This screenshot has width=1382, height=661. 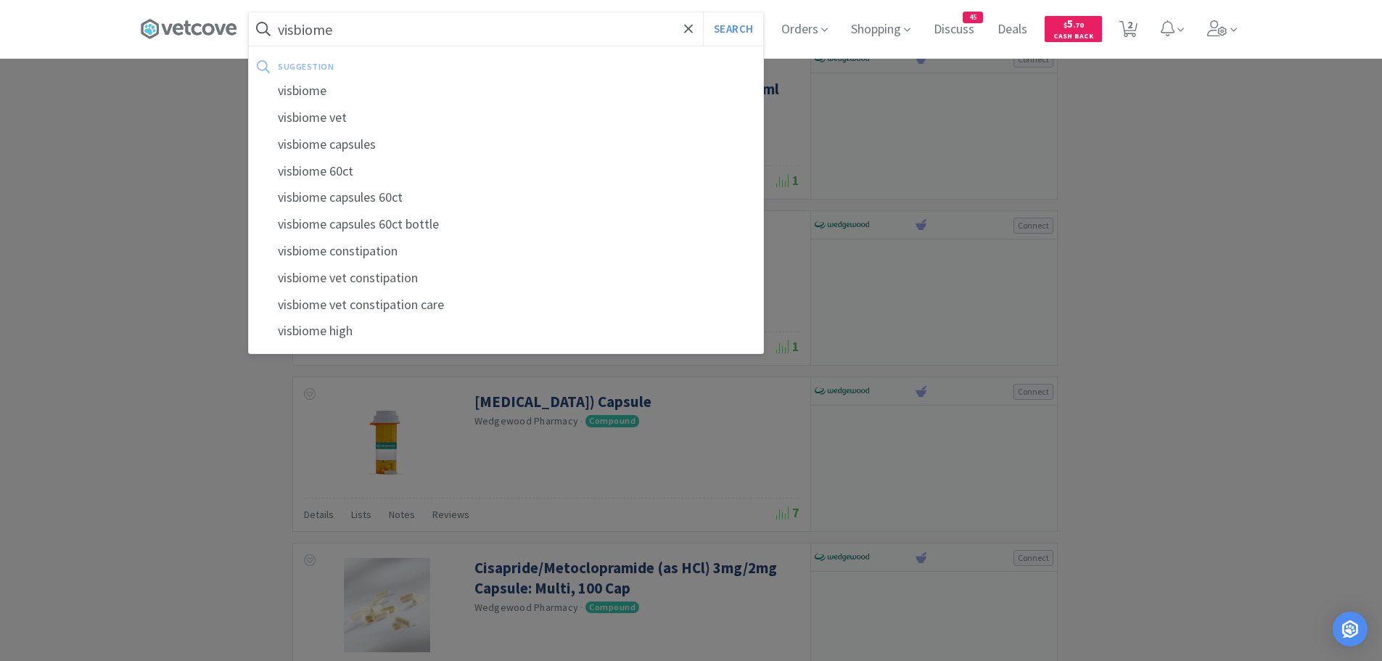 What do you see at coordinates (506, 91) in the screenshot?
I see `div: visbiome` at bounding box center [506, 91].